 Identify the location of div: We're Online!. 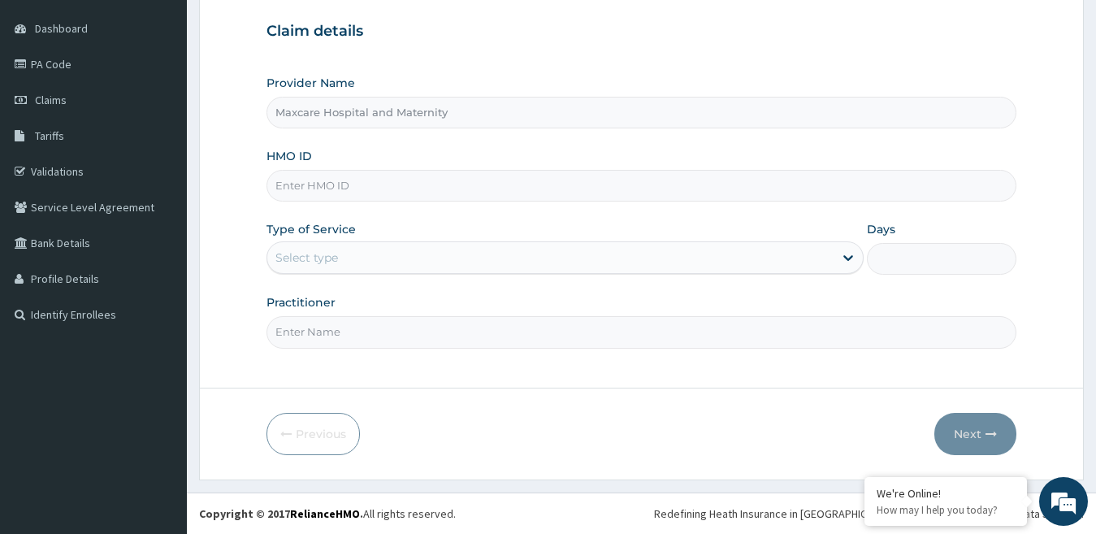
(945, 493).